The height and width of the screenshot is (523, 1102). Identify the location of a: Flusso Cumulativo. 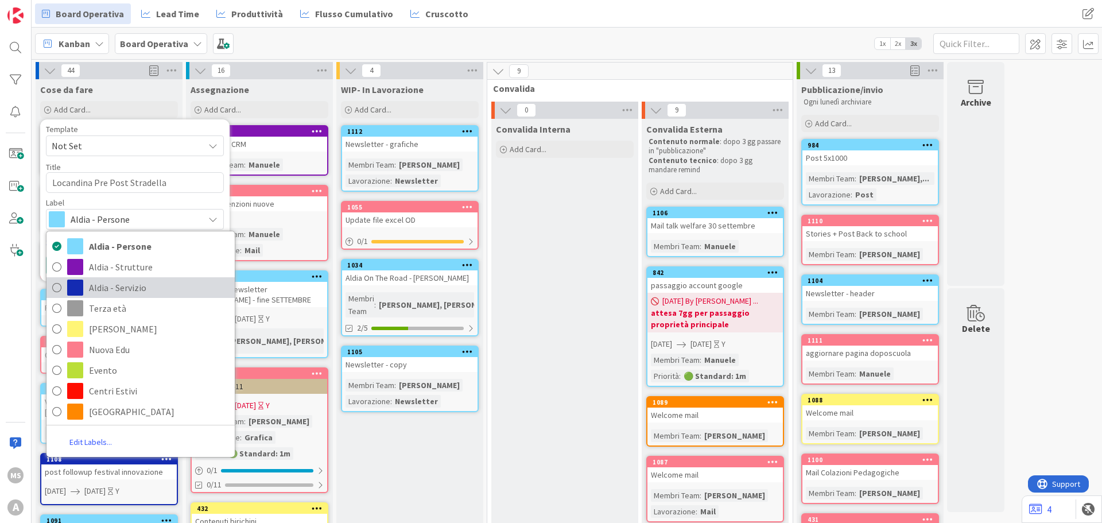
(347, 14).